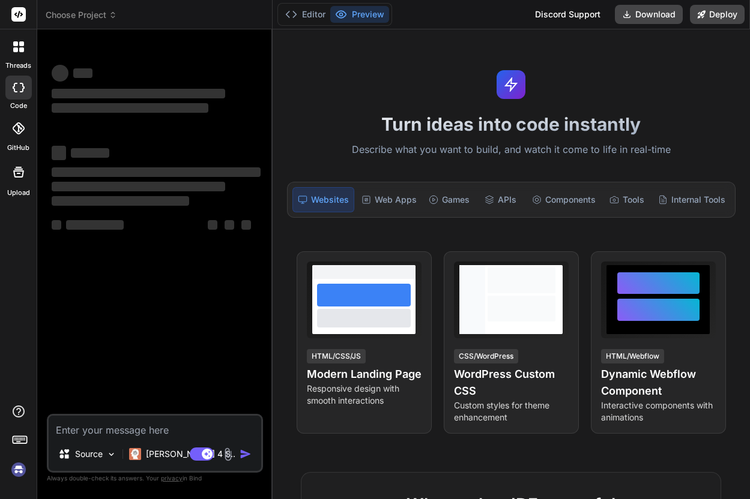 This screenshot has height=499, width=750. Describe the element at coordinates (564, 200) in the screenshot. I see `div: Components` at that location.